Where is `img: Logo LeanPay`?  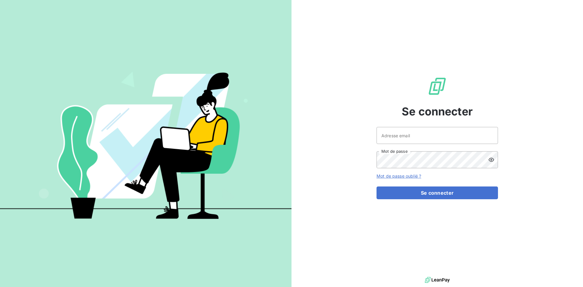
img: Logo LeanPay is located at coordinates (437, 86).